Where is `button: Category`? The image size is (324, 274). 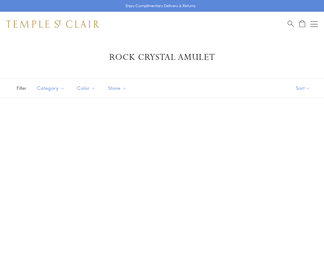
button: Category is located at coordinates (51, 88).